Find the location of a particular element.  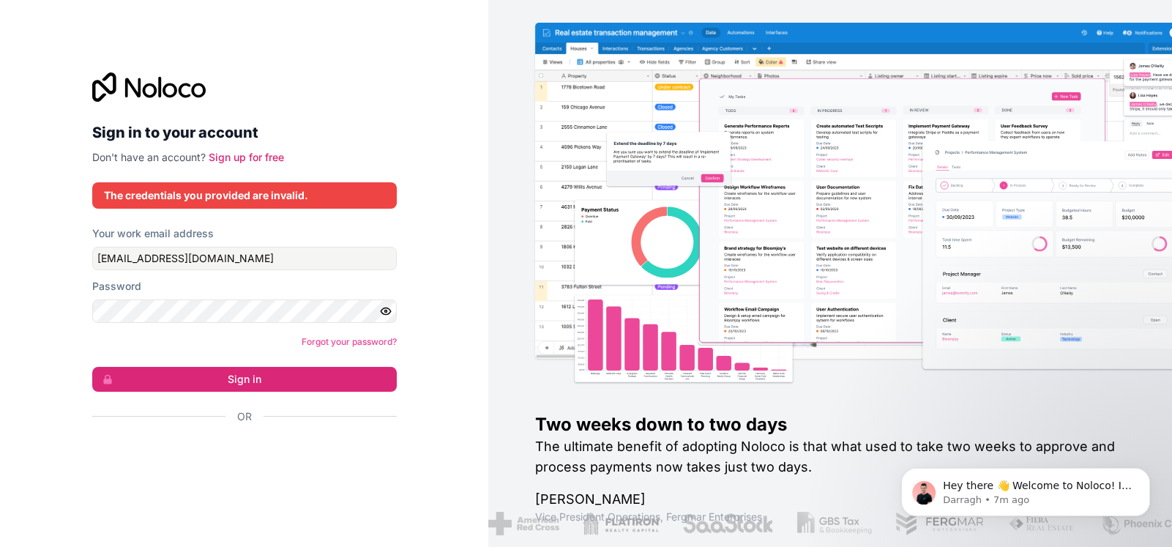

img: Profile image for Darragh is located at coordinates (45, 56).